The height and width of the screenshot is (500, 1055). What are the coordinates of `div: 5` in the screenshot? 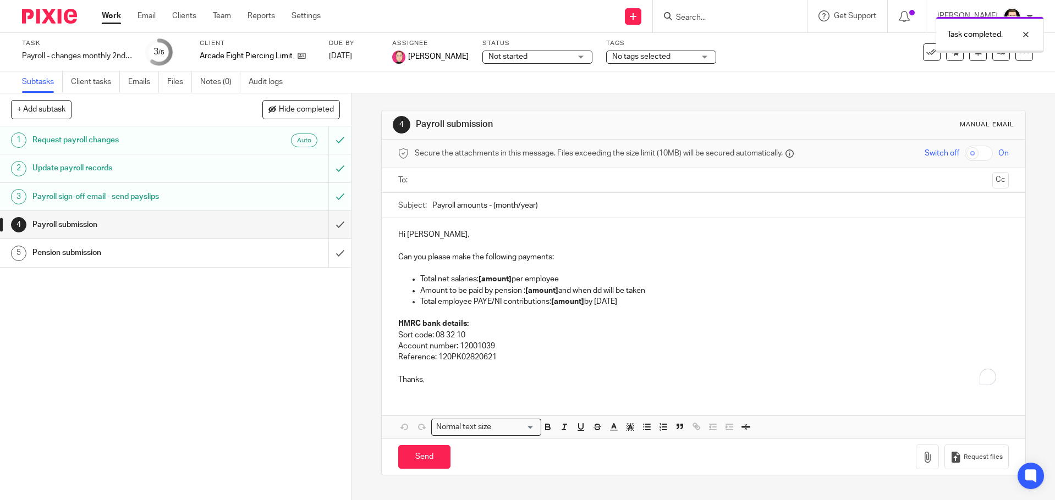 It's located at (19, 253).